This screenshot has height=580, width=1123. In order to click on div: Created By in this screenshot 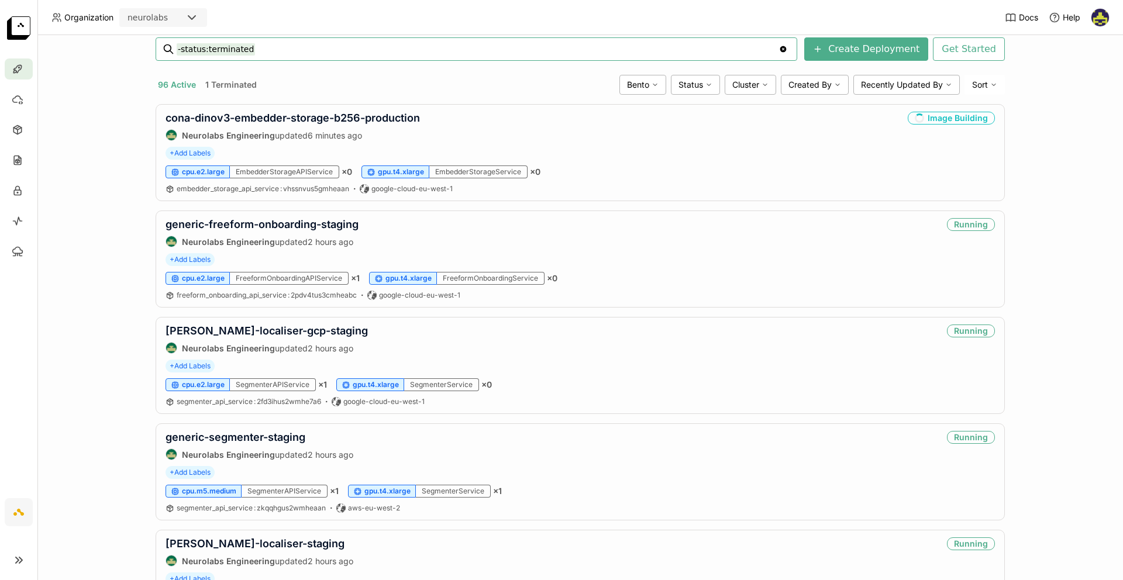, I will do `click(814, 85)`.